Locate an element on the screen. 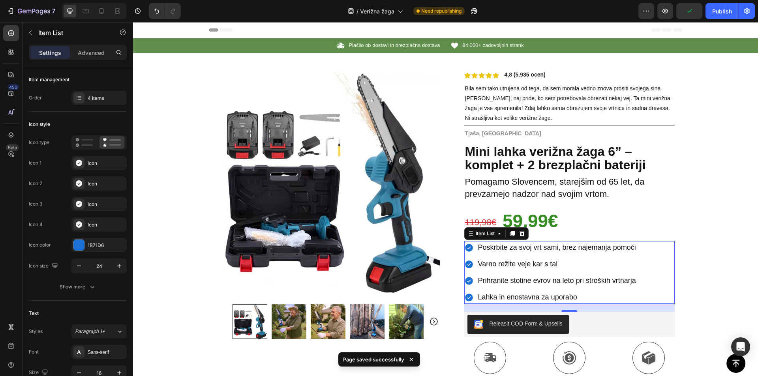  span: Need republishing is located at coordinates (441, 11).